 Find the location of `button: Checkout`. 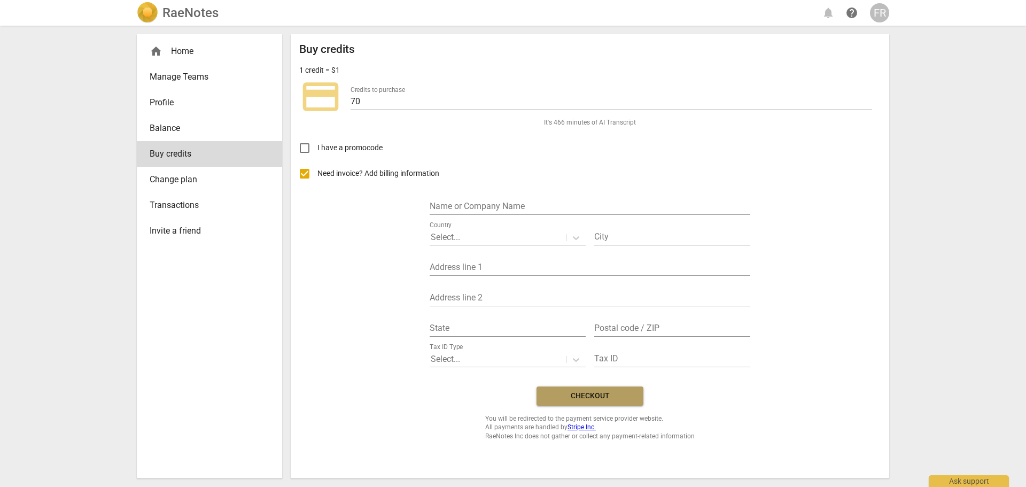

button: Checkout is located at coordinates (590, 396).